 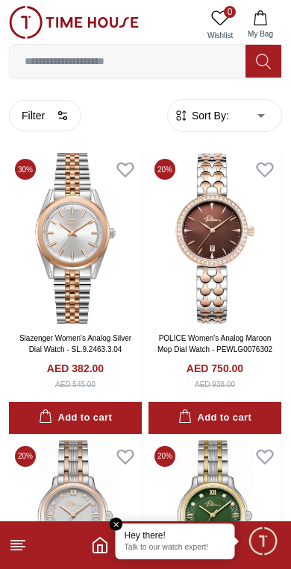 What do you see at coordinates (116, 524) in the screenshot?
I see `em: Close tooltip` at bounding box center [116, 524].